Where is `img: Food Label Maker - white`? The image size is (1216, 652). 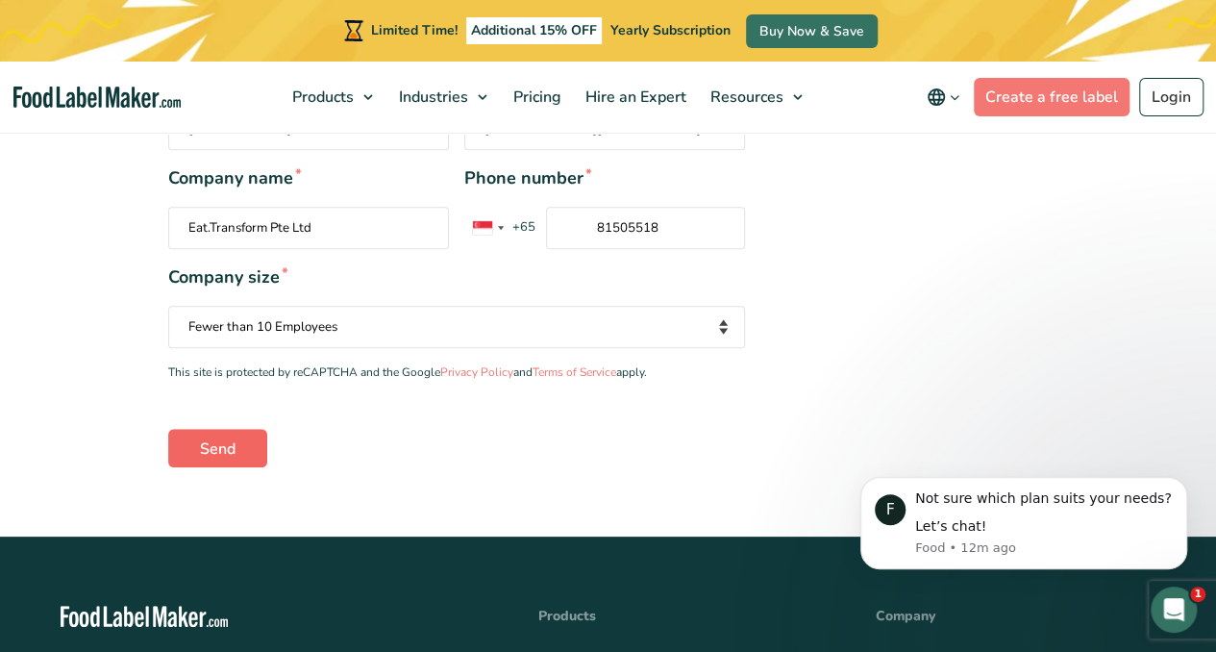 img: Food Label Maker - white is located at coordinates (144, 616).